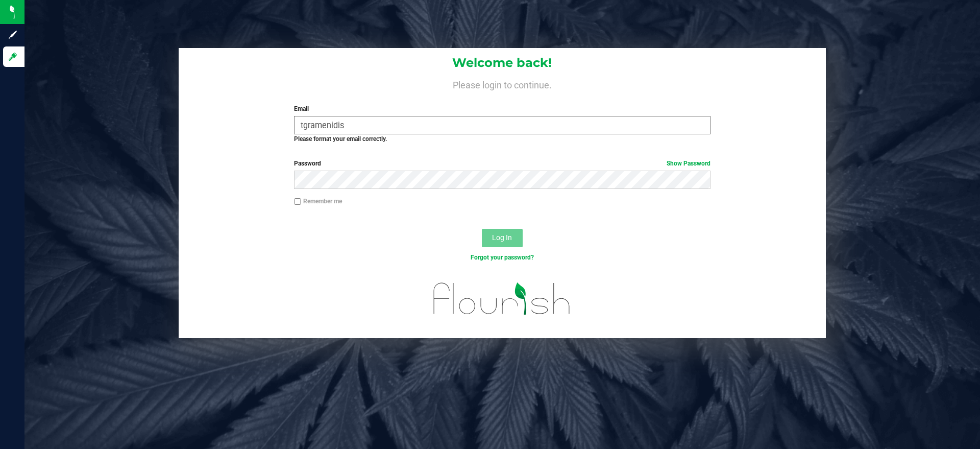 Image resolution: width=980 pixels, height=449 pixels. I want to click on h4: Please login to continue., so click(502, 84).